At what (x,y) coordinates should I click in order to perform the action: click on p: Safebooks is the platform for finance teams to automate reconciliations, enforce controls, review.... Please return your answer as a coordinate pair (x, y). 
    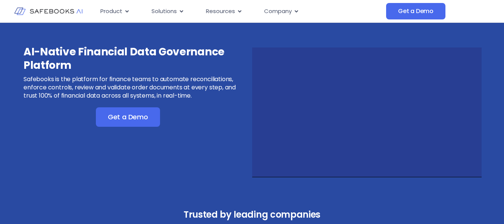
    Looking at the image, I should click on (137, 87).